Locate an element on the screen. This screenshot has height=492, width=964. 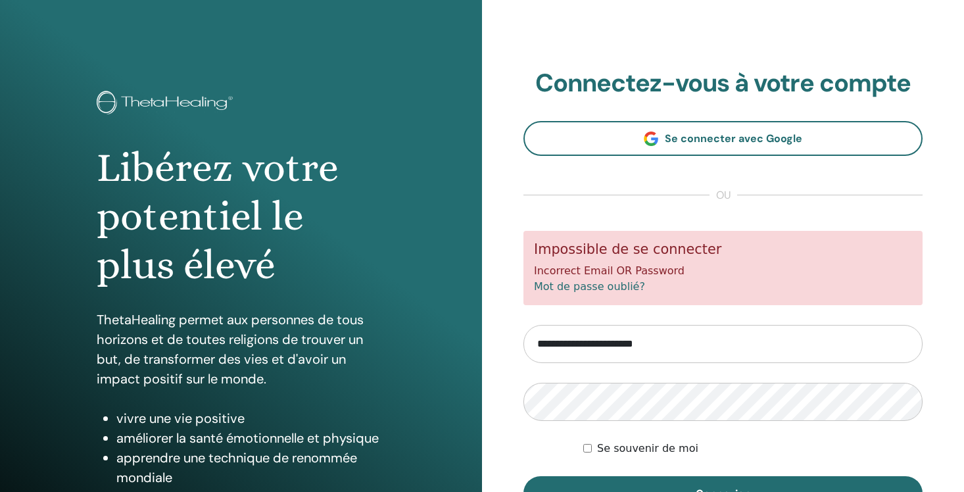
h5: Impossible de se connecter is located at coordinates (723, 249).